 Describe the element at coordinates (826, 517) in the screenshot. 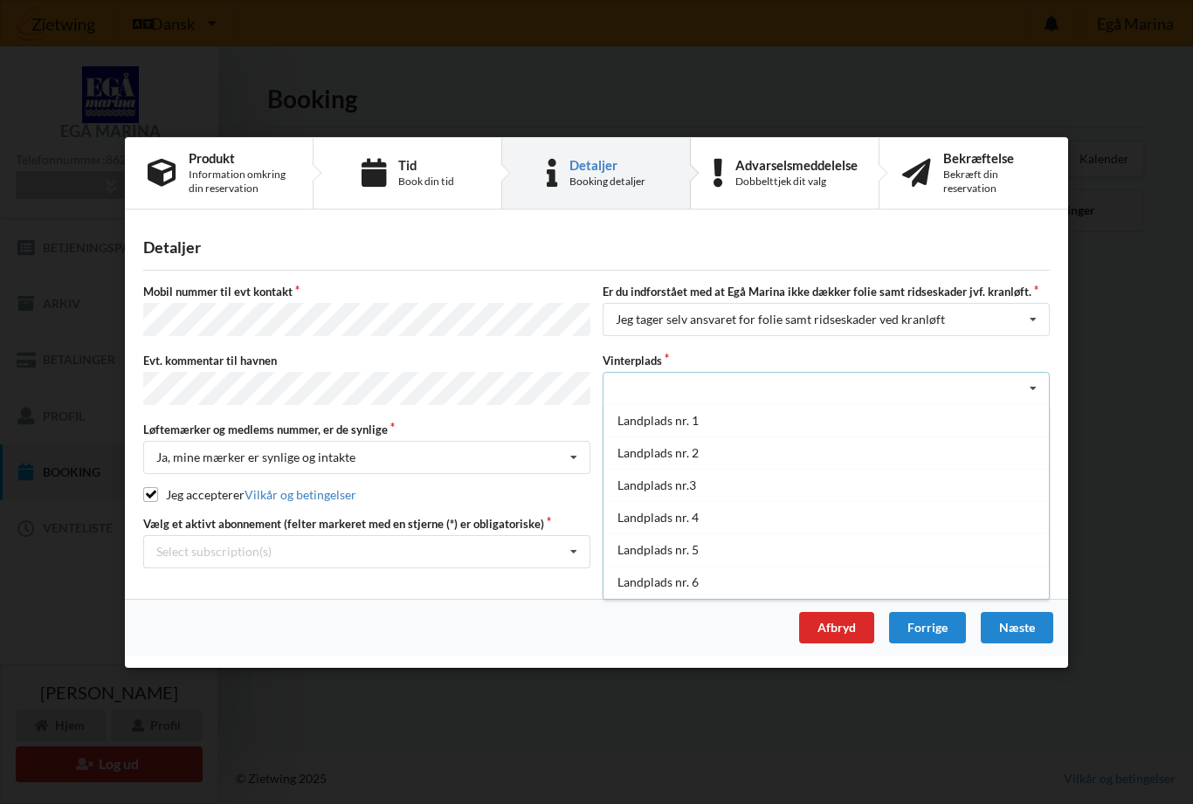

I see `div: Landplads nr. 4` at that location.